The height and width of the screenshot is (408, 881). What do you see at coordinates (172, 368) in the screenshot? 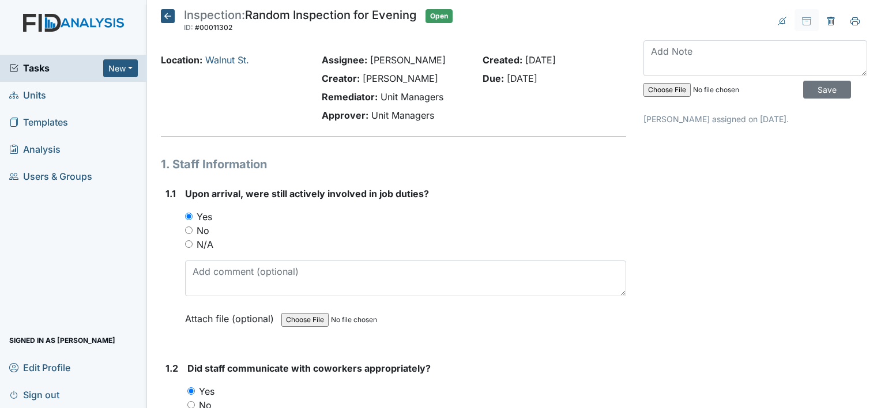
I see `label: 1.2` at bounding box center [172, 368].